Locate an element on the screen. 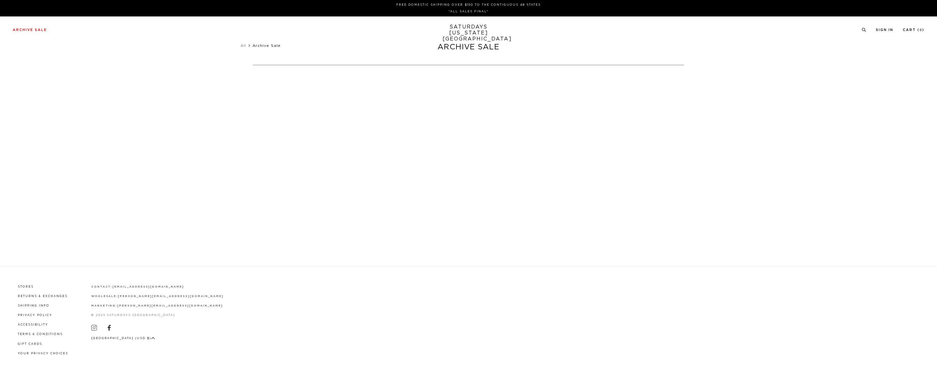  p: FREE DOMESTIC SHIPPING OVER $150 TO THE CONTIGUOUS 48 STATES is located at coordinates (468, 5).